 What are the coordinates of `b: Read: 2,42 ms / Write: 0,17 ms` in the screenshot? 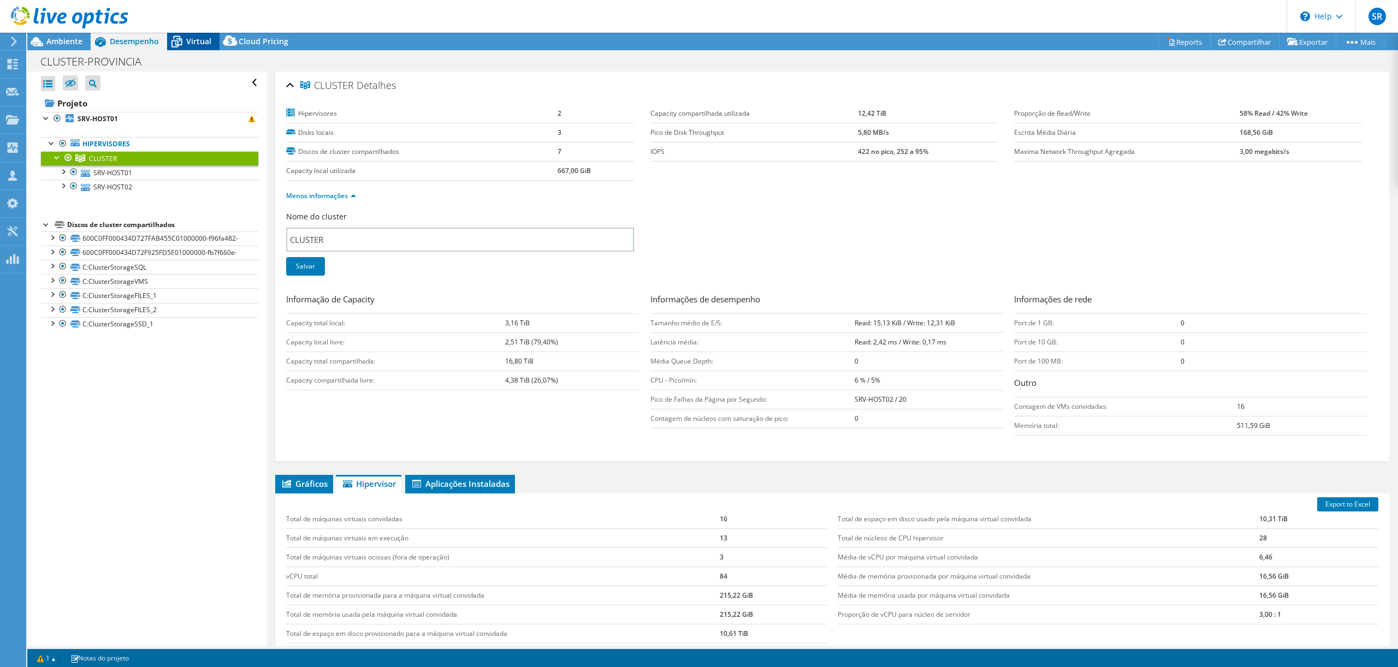 It's located at (900, 342).